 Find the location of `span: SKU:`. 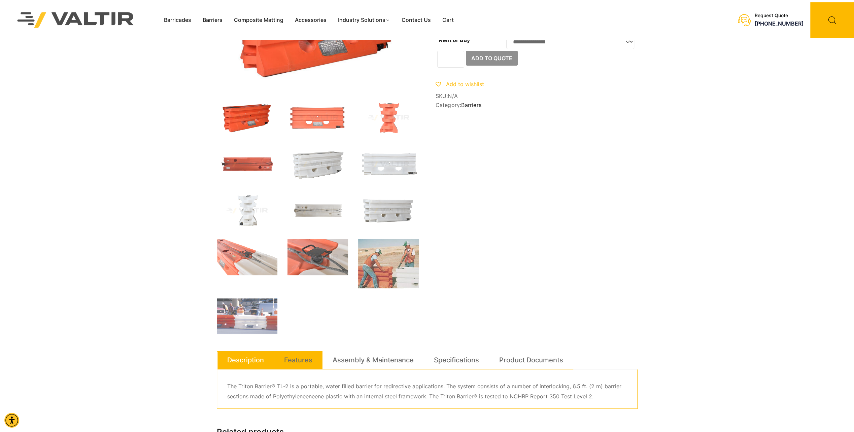

span: SKU: is located at coordinates (537, 96).